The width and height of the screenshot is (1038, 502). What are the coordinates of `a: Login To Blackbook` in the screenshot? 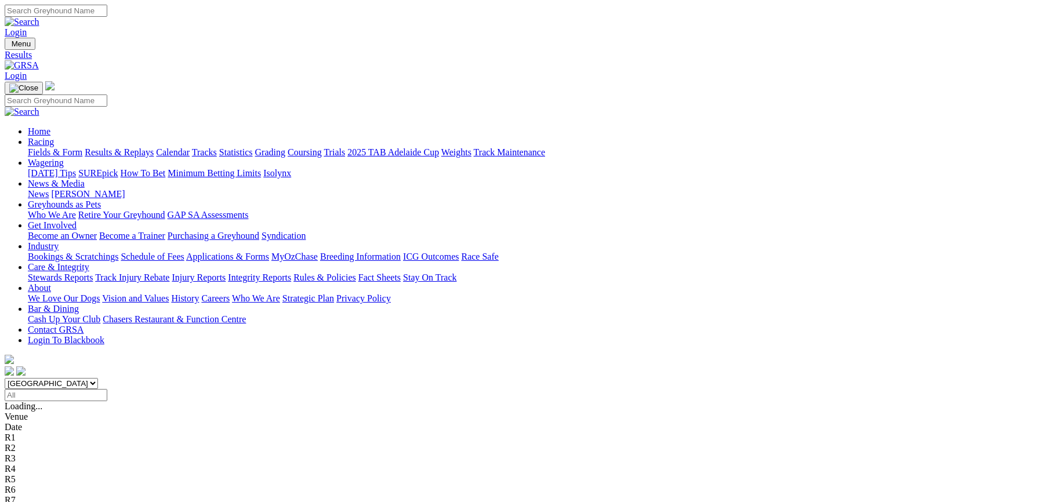 It's located at (66, 340).